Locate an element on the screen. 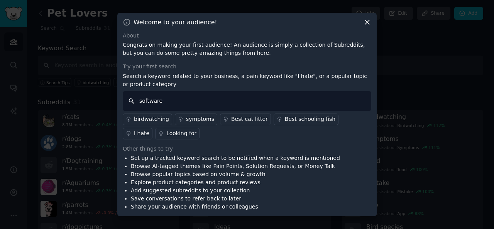 The width and height of the screenshot is (494, 229). p: Search a keyword related to your business, a pain keyword like "I hate", or a popular topic or pr... is located at coordinates (247, 80).